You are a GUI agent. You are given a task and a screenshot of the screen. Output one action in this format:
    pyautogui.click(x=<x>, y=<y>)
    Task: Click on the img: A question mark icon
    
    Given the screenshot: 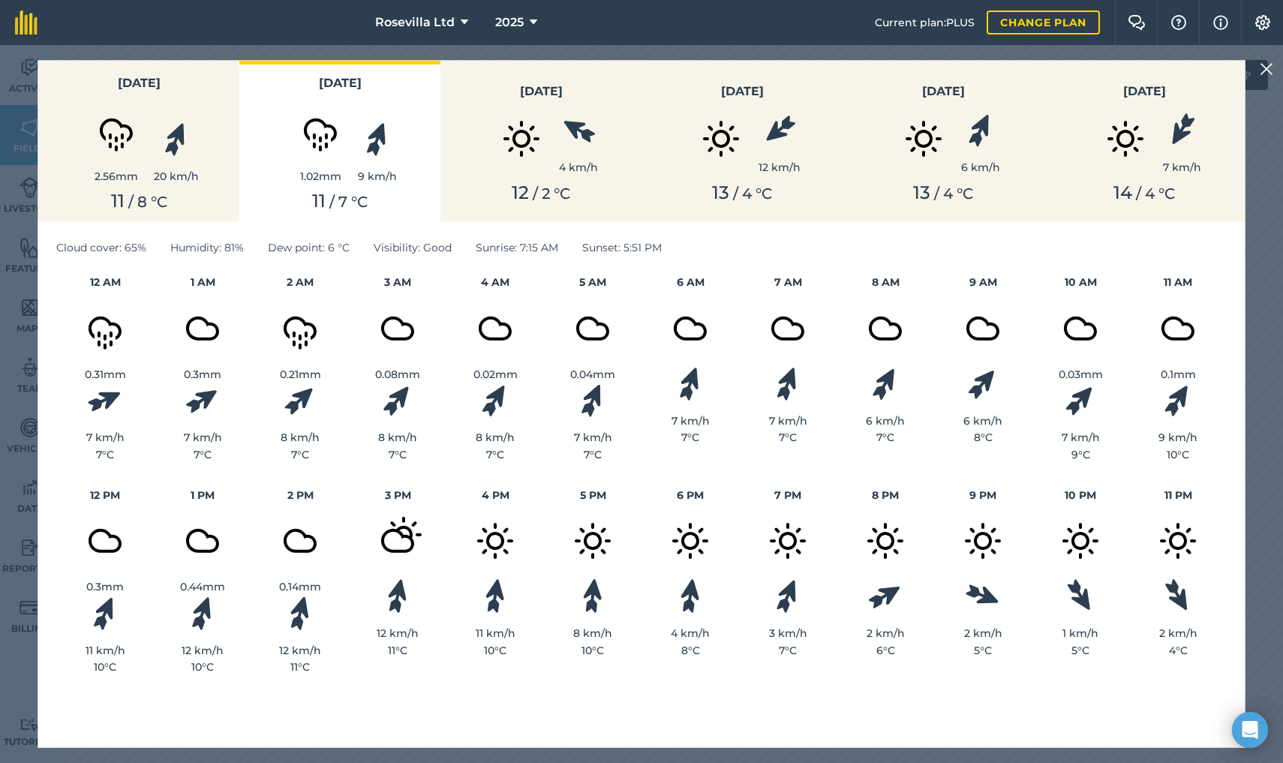 What is the action you would take?
    pyautogui.click(x=1179, y=23)
    